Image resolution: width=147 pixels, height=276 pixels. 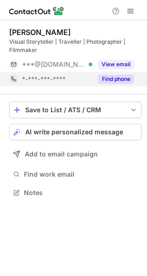 I want to click on span: AI write personalized message, so click(x=74, y=132).